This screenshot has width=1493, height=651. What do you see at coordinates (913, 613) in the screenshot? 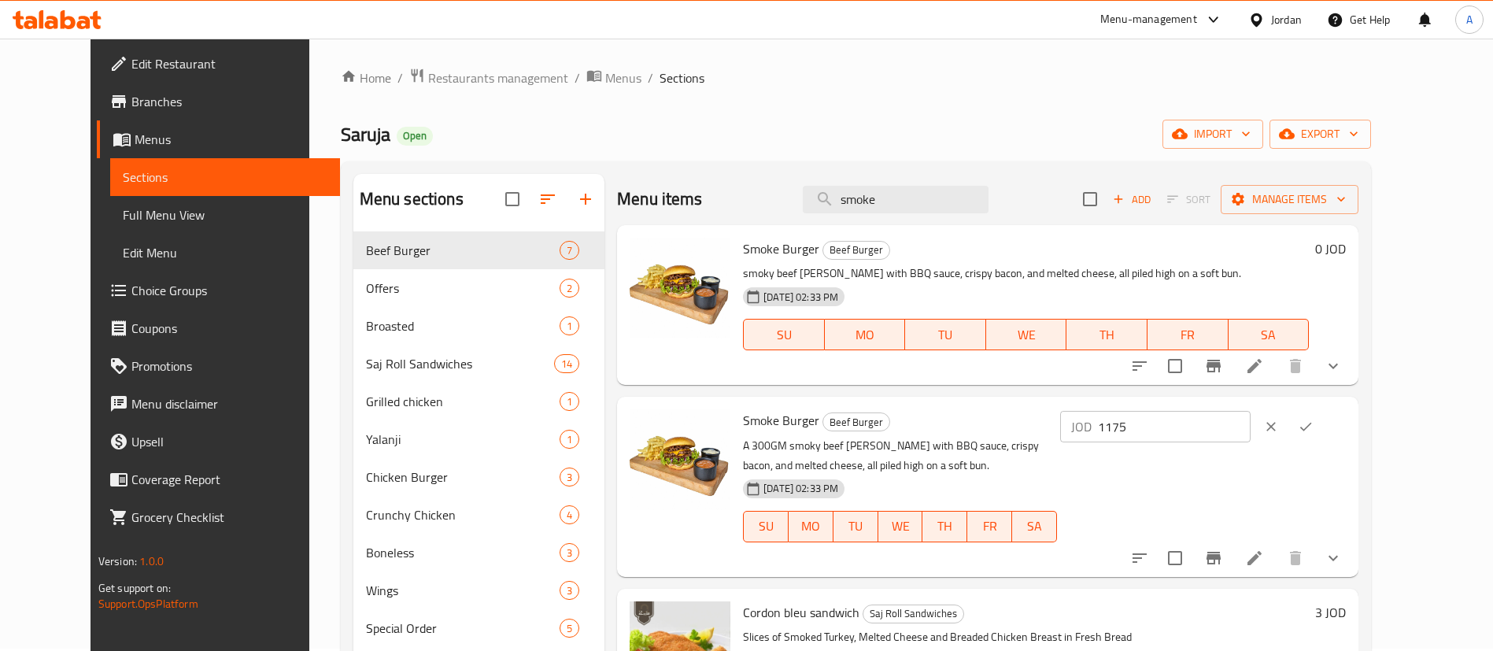
I see `span: Saj Roll Sandwiches` at bounding box center [913, 613].